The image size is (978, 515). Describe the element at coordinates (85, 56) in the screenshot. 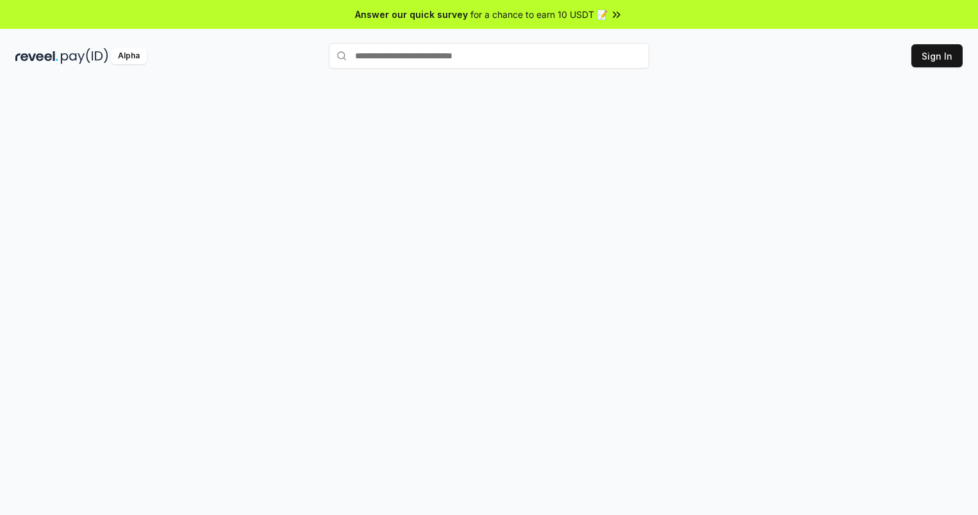

I see `img: pay_id` at that location.